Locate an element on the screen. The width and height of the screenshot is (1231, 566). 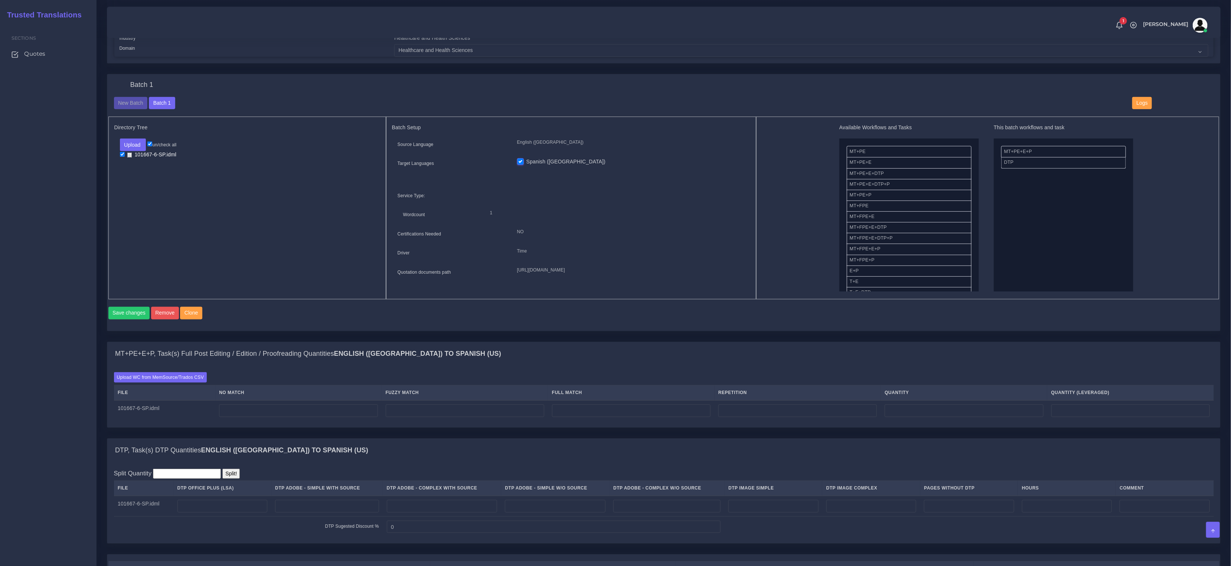
li: MT+FPE is located at coordinates (909, 206).